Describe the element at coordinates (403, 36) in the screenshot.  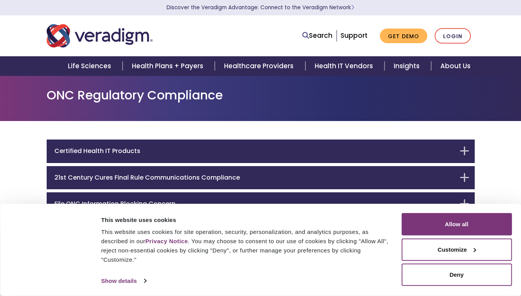
I see `a: Get Demo` at that location.